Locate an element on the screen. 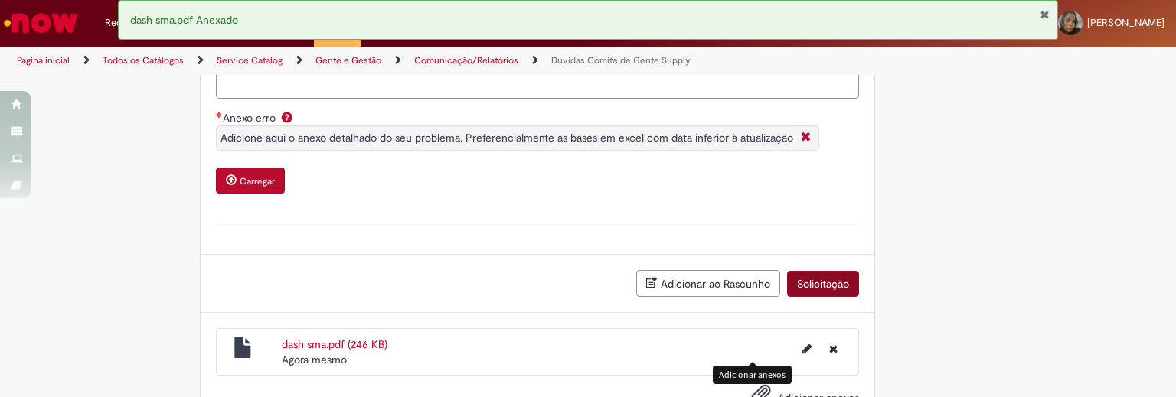 The width and height of the screenshot is (1176, 397). button: Adicionar ao Rascunho is located at coordinates (708, 283).